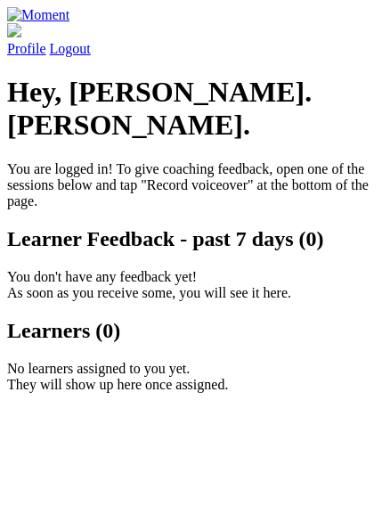 This screenshot has width=390, height=531. What do you see at coordinates (70, 48) in the screenshot?
I see `a: Logout` at bounding box center [70, 48].